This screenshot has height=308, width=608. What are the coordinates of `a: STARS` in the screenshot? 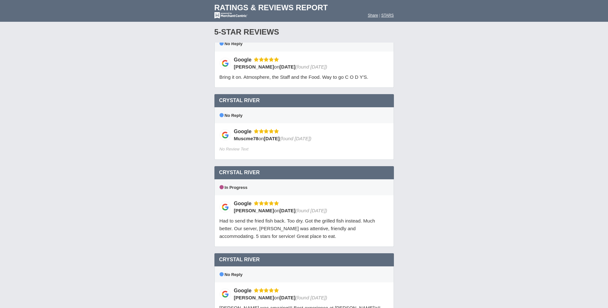 It's located at (387, 15).